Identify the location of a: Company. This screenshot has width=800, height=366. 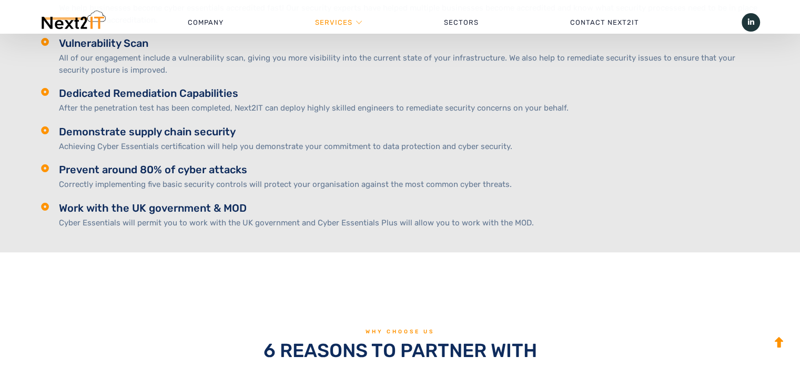
(205, 23).